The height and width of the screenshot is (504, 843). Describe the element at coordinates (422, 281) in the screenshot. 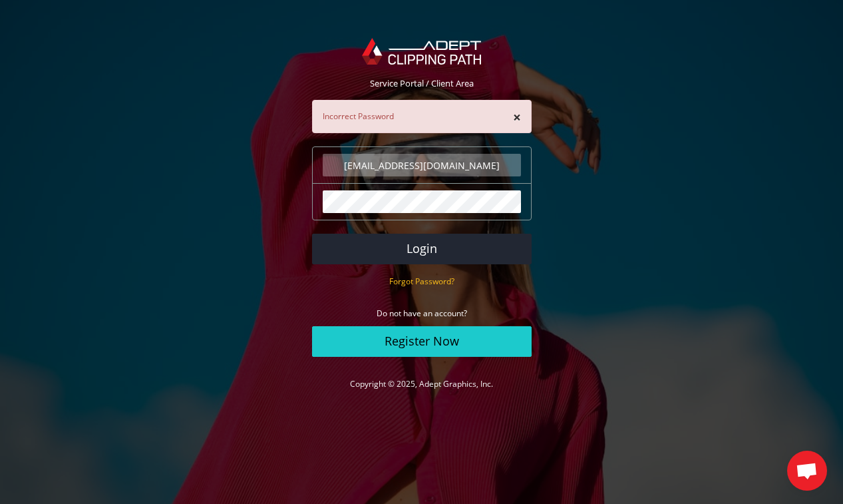

I see `a: Forgot Password?` at that location.